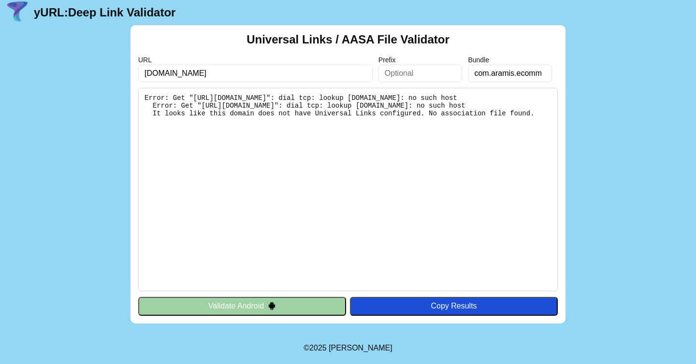 This screenshot has width=696, height=364. I want to click on a: yURL:Deep Link Validator, so click(104, 13).